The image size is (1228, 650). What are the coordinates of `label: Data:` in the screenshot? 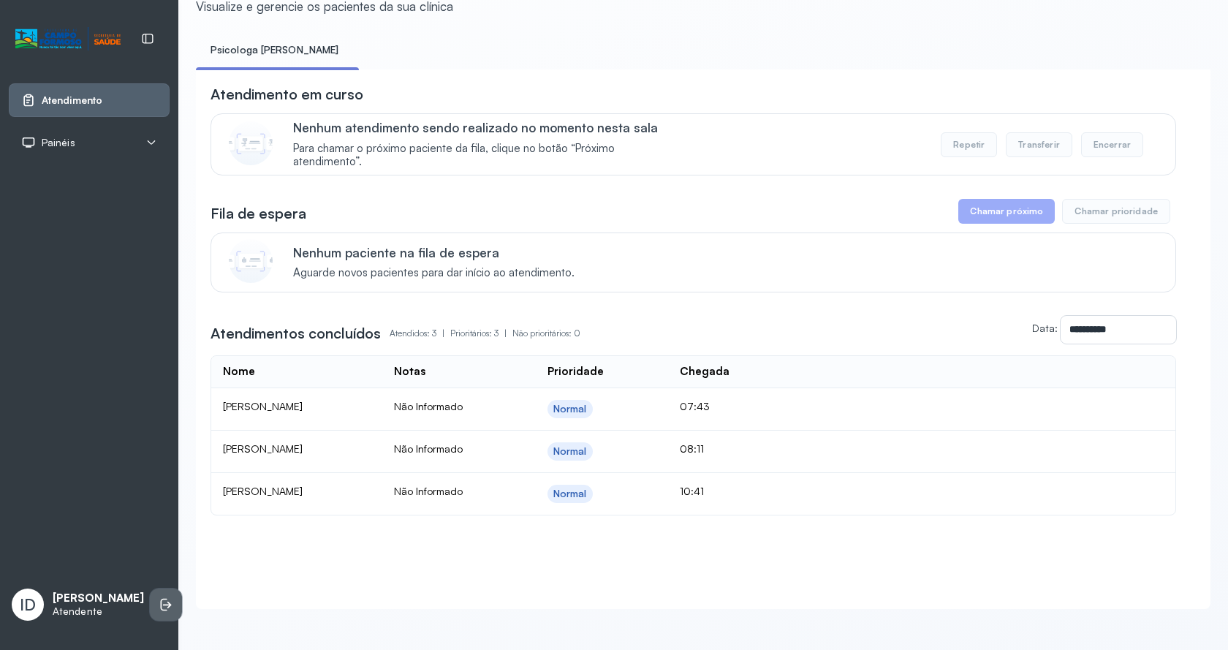 It's located at (1045, 328).